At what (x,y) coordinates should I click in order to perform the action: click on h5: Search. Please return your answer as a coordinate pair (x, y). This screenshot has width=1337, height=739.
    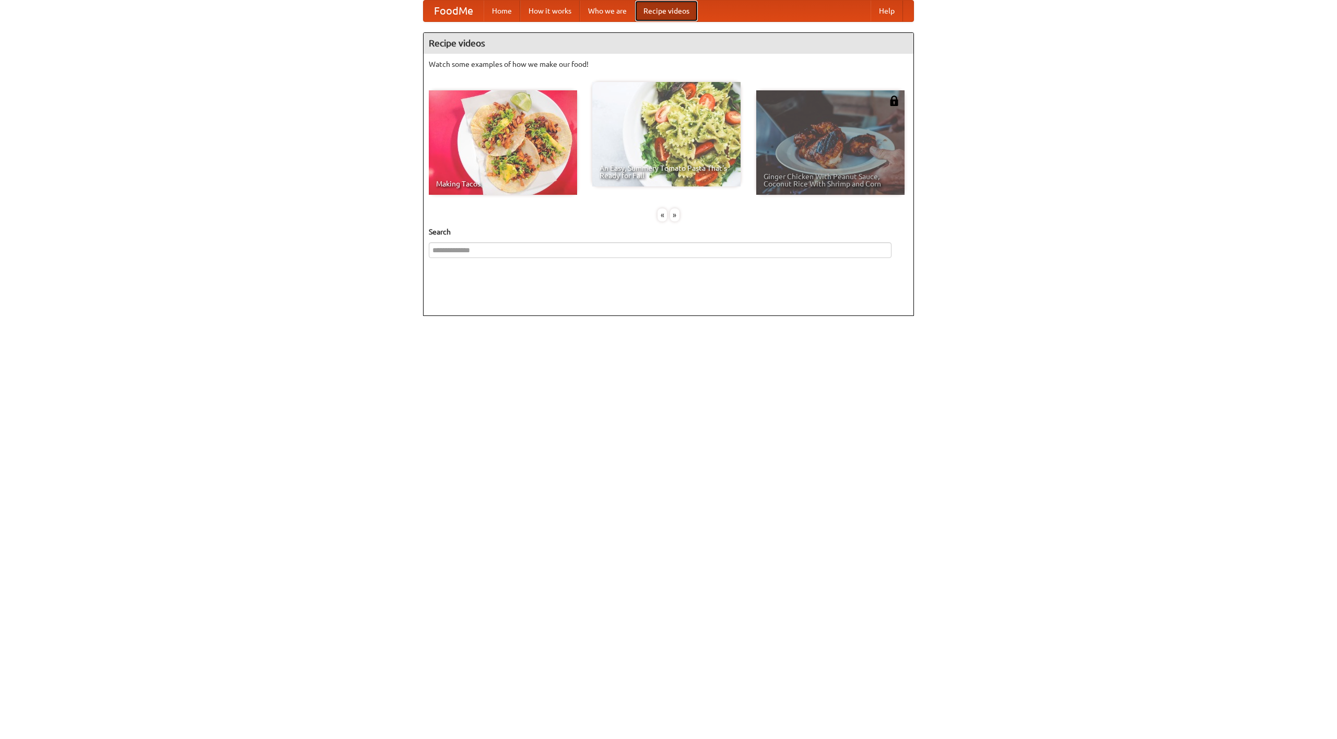
    Looking at the image, I should click on (668, 232).